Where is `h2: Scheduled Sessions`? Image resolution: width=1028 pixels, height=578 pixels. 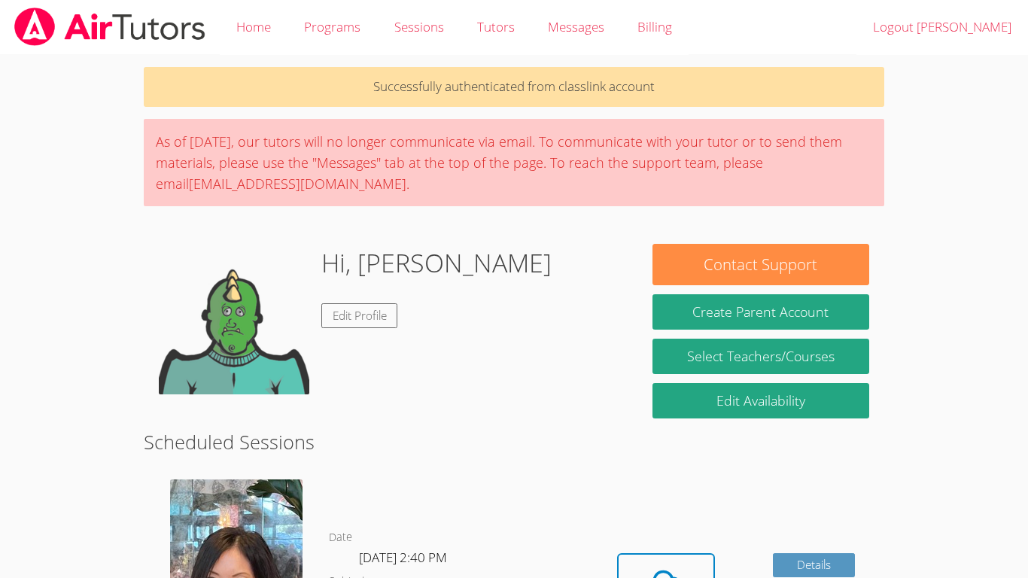 h2: Scheduled Sessions is located at coordinates (514, 442).